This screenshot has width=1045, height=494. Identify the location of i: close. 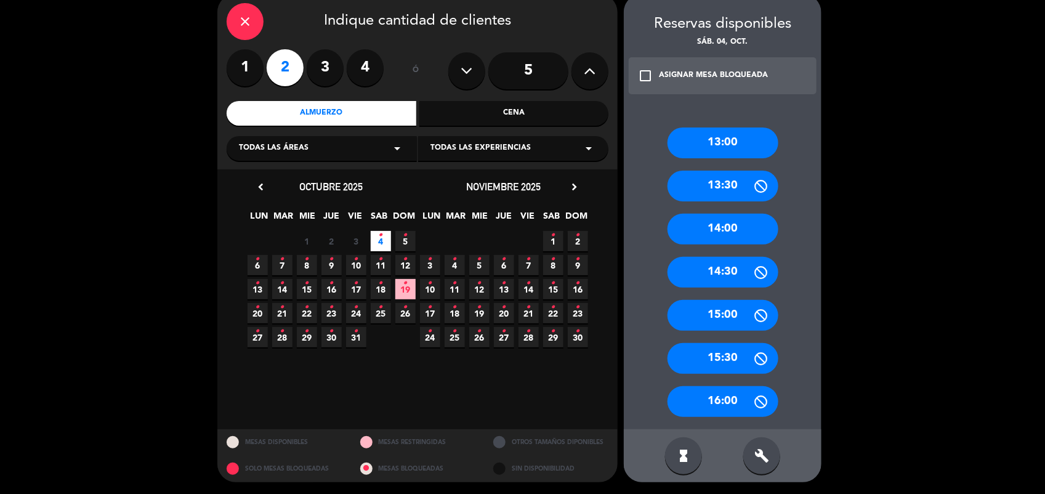
(245, 22).